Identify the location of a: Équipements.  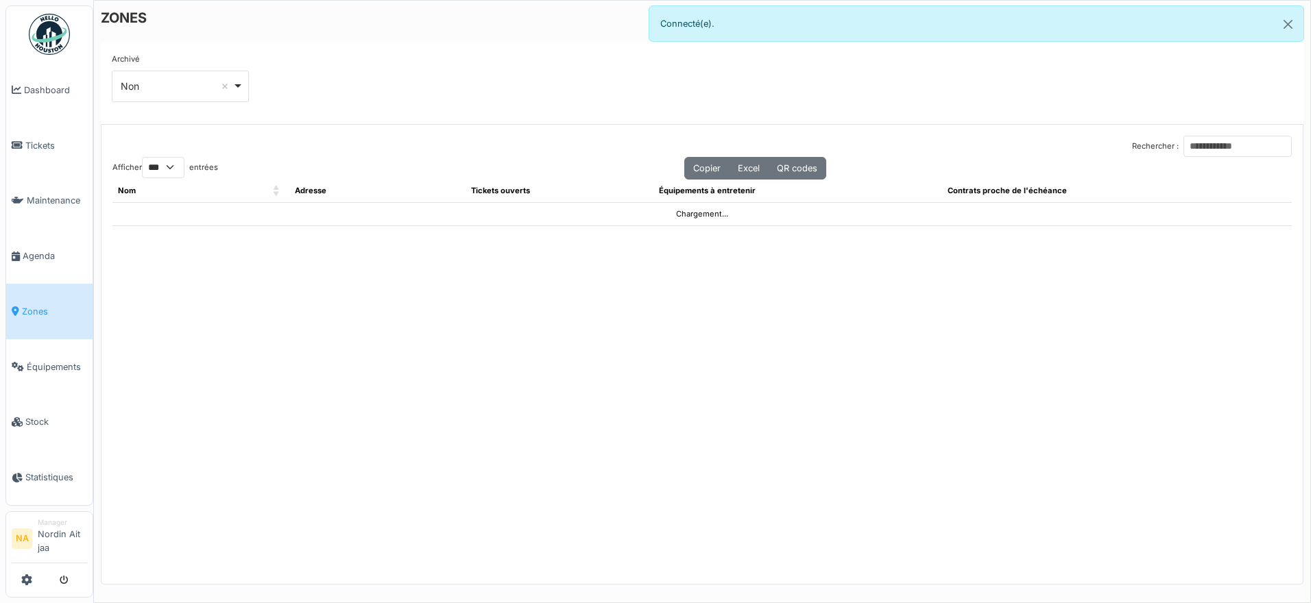
(49, 367).